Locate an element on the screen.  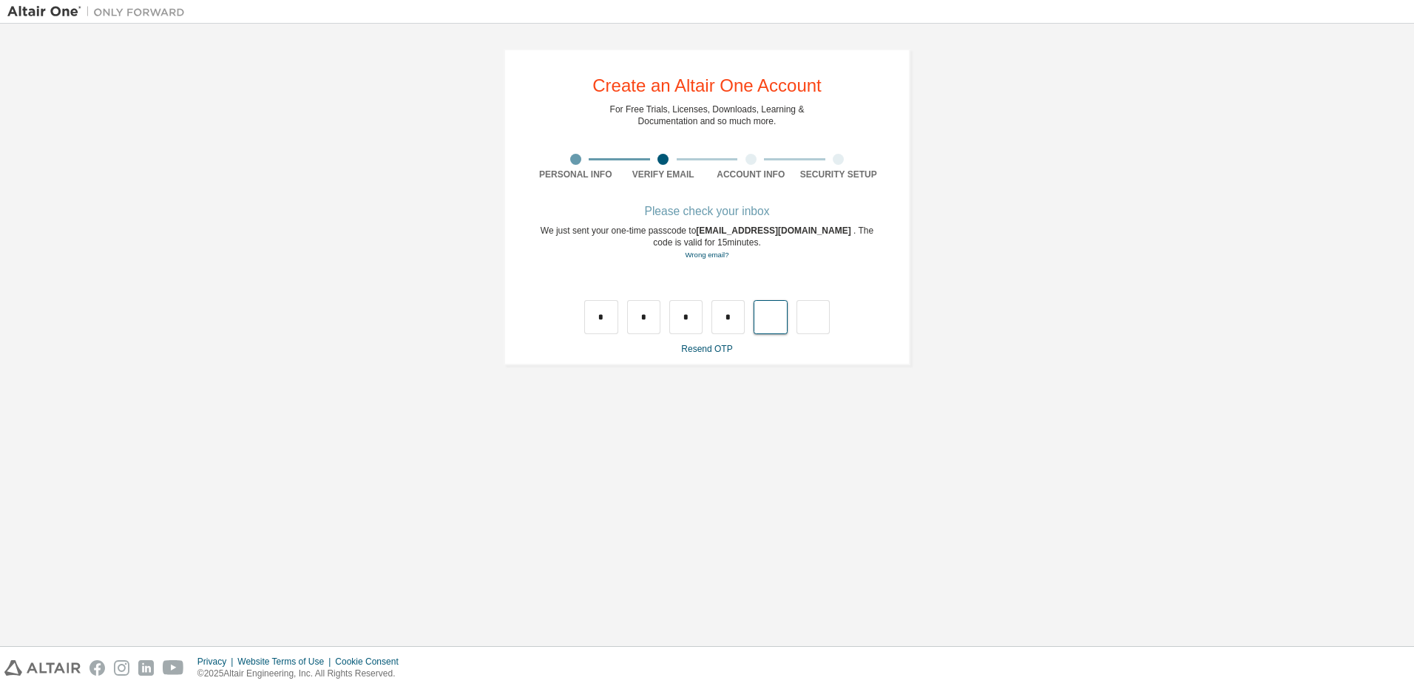
div: Security Setup is located at coordinates (839, 175).